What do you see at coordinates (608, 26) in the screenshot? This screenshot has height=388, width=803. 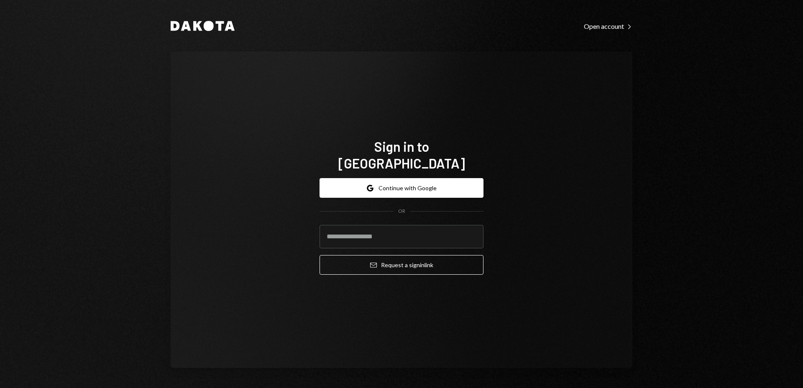 I see `div: Open account` at bounding box center [608, 26].